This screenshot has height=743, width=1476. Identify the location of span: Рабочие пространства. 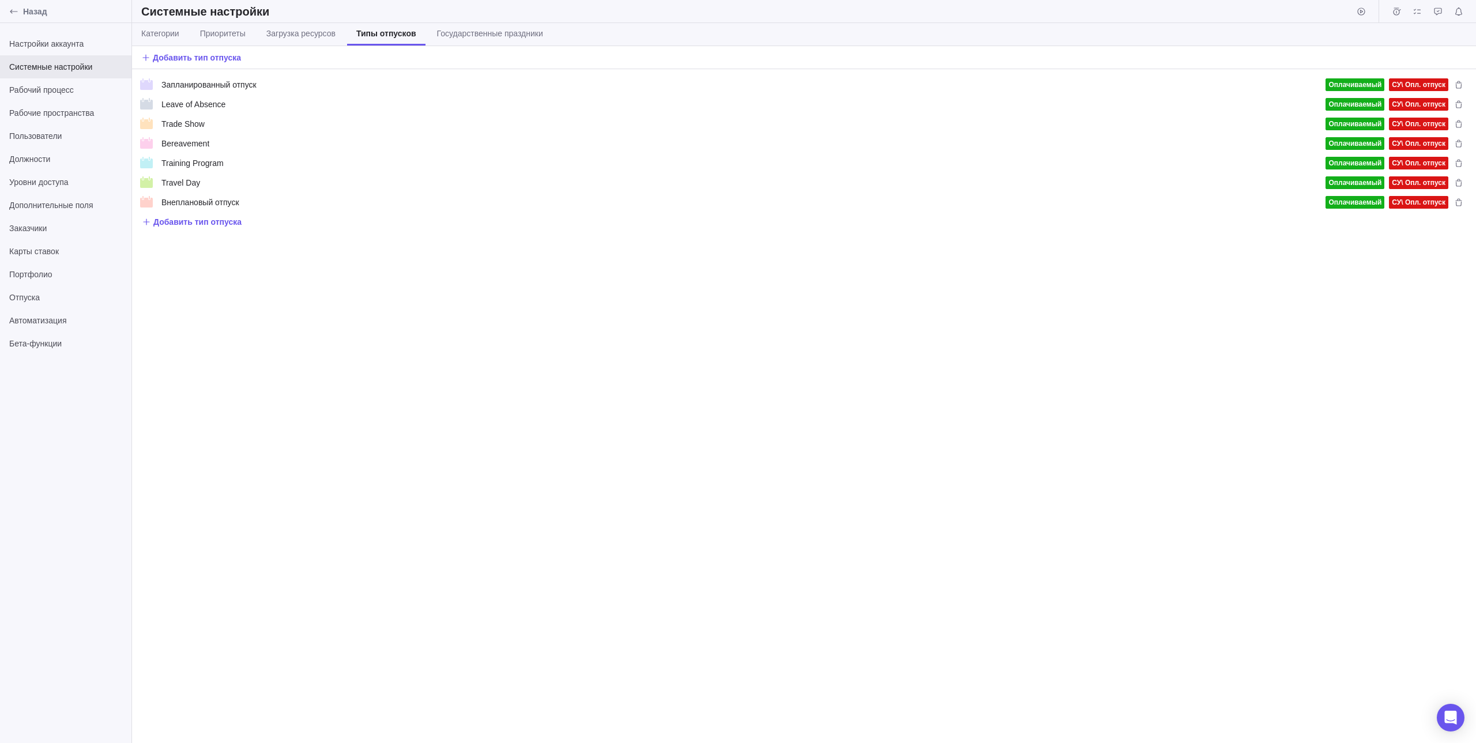
(66, 113).